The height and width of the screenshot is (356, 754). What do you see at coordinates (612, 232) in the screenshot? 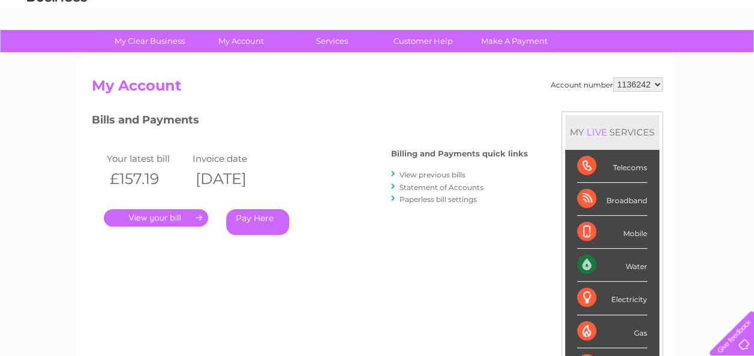
I see `div: Mobile` at bounding box center [612, 232].